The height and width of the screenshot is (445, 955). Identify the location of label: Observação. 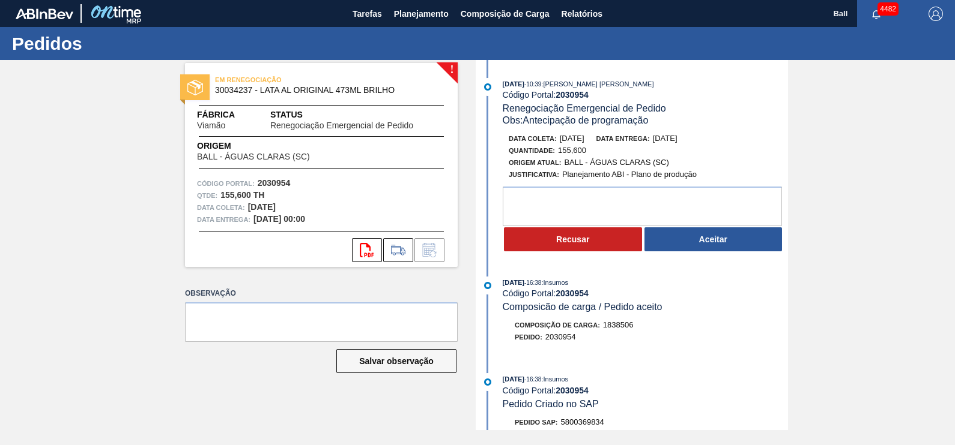
(321, 294).